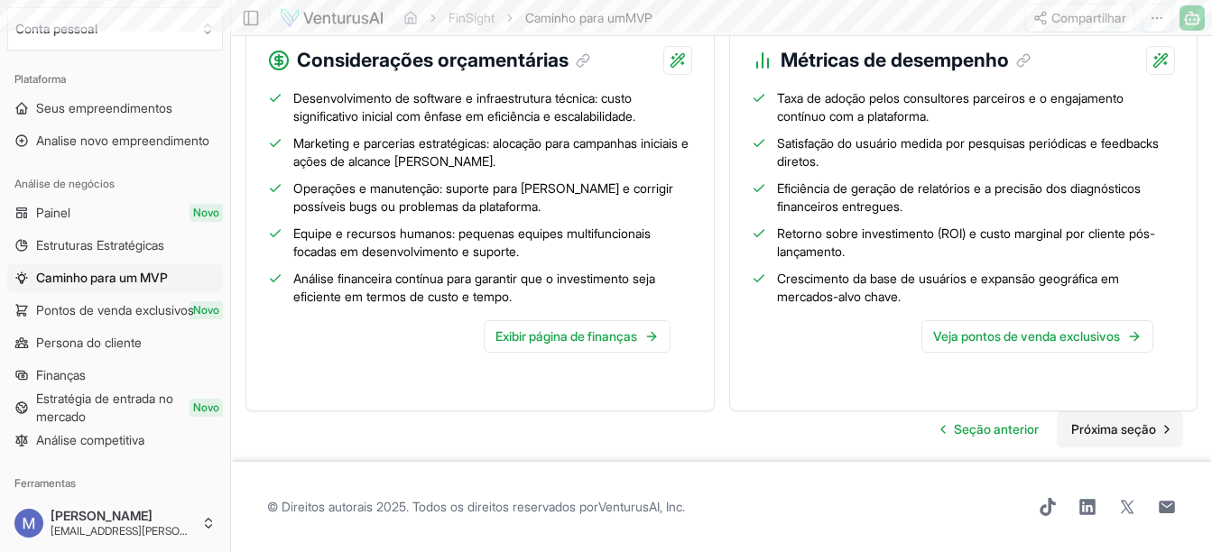 The height and width of the screenshot is (552, 1212). I want to click on span: © Direitos autorais 2025. Todos os direitos reservados por ., so click(475, 507).